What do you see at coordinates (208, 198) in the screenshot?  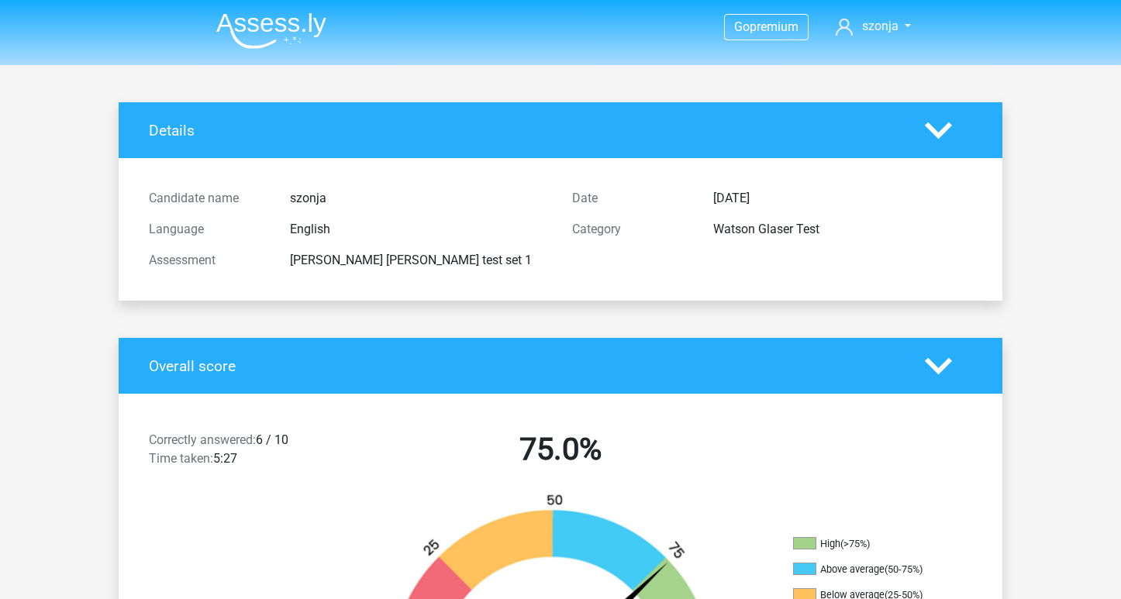 I see `div: Candidate name` at bounding box center [208, 198].